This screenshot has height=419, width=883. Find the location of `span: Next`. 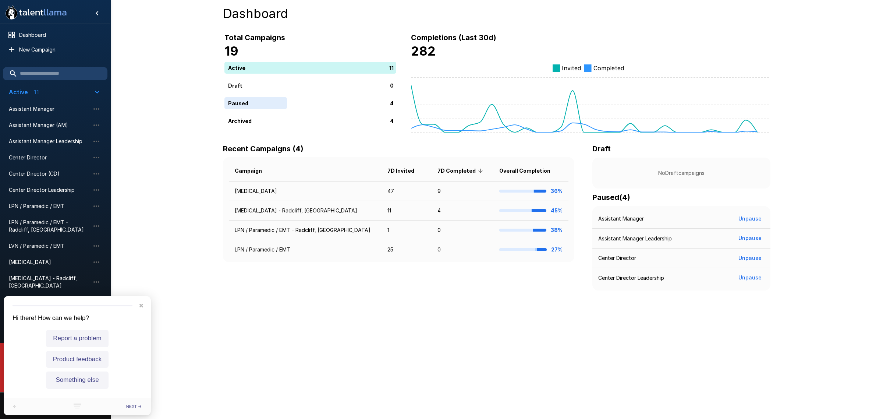

span: Next is located at coordinates (131, 406).